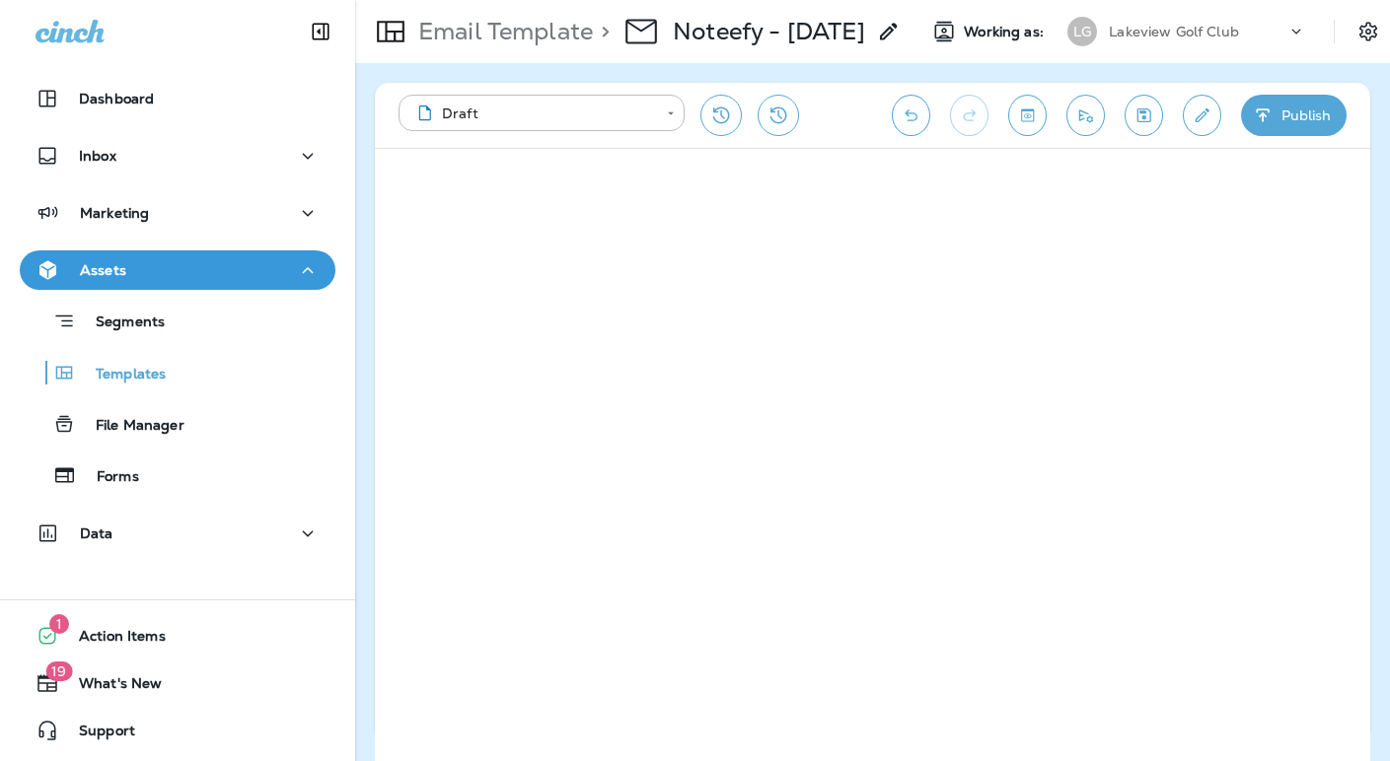 Image resolution: width=1390 pixels, height=761 pixels. I want to click on span: Support, so click(97, 735).